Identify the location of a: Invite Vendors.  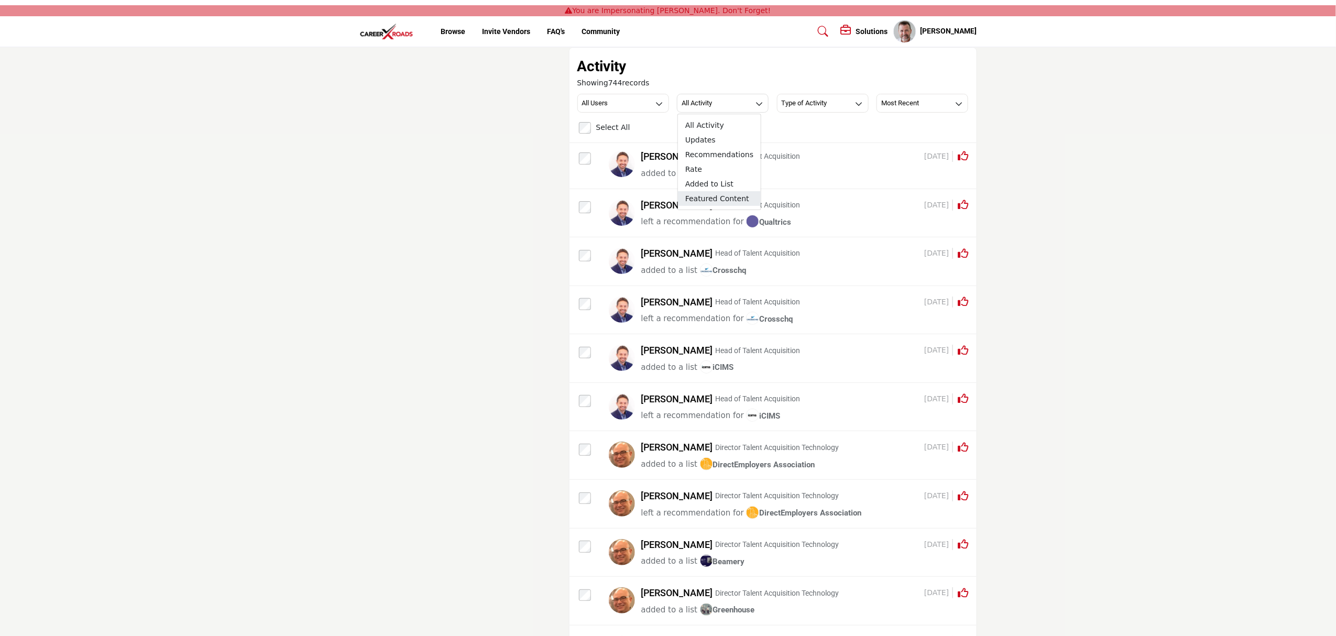
(507, 31).